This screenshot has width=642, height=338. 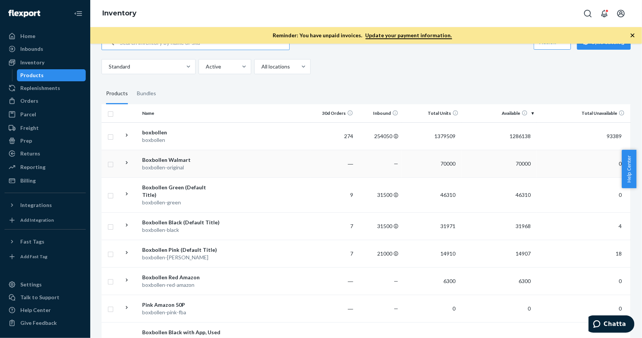 What do you see at coordinates (523, 226) in the screenshot?
I see `span: 31968` at bounding box center [523, 226].